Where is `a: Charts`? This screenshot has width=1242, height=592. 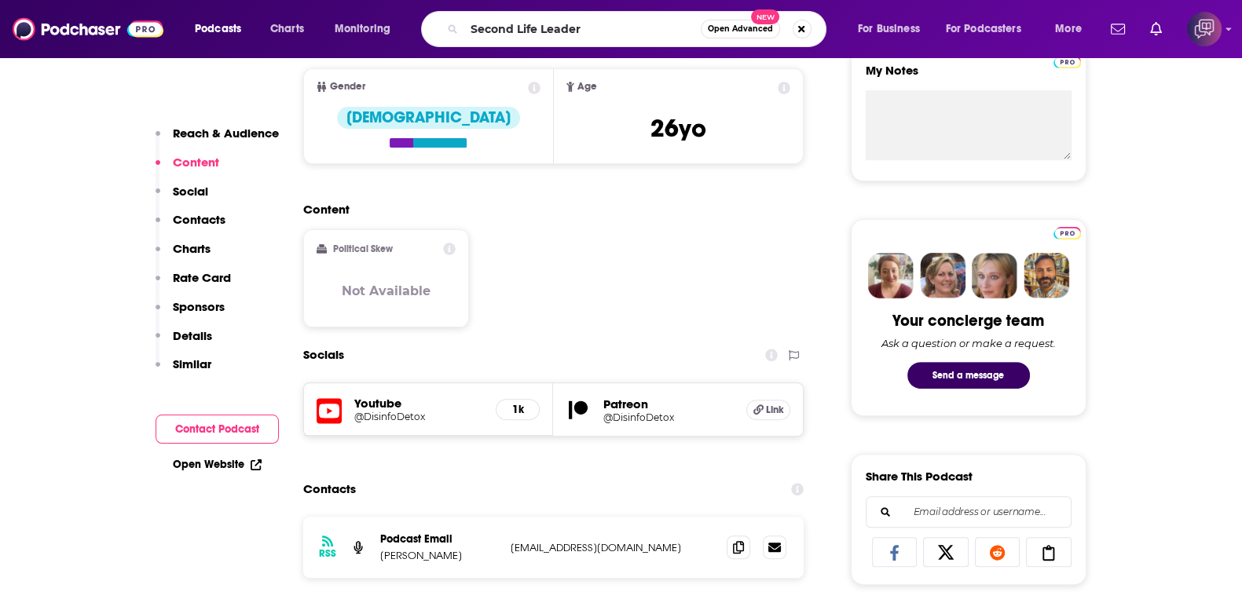
a: Charts is located at coordinates (287, 29).